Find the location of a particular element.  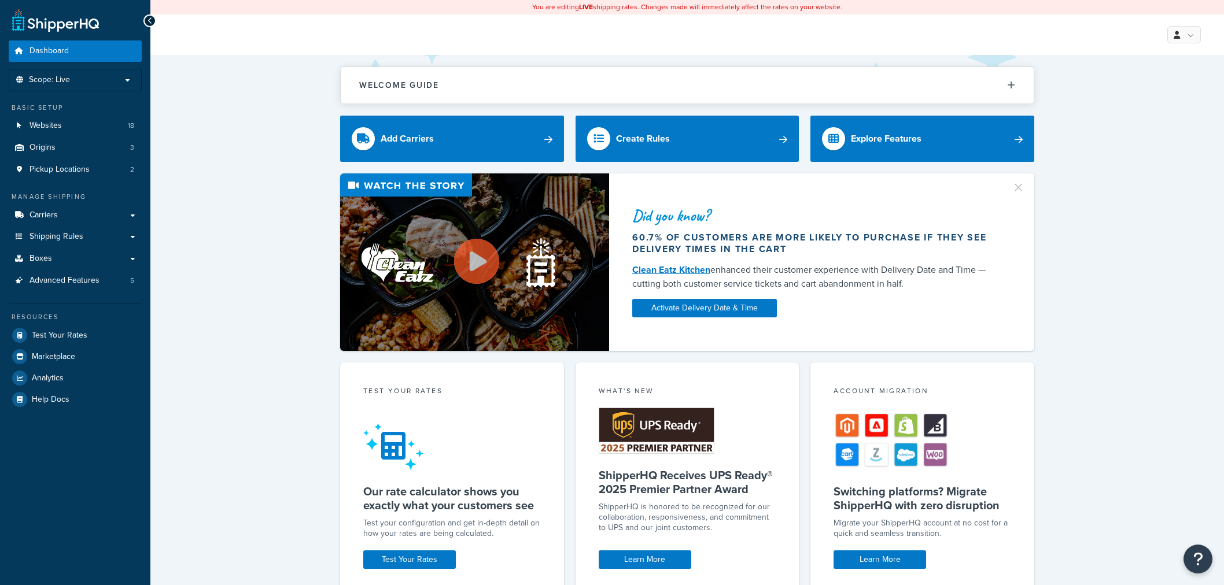

span: Analytics is located at coordinates (47, 378).